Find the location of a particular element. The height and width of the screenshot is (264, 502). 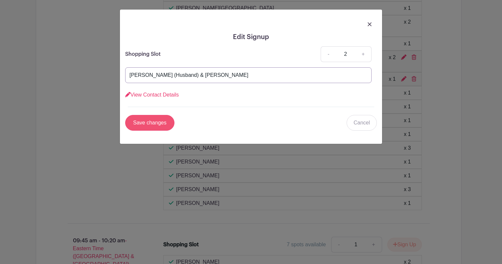

a: View Contact Details is located at coordinates (152, 95).